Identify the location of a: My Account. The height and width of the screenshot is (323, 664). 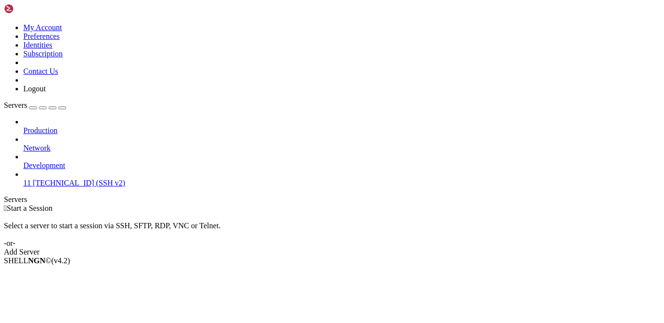
(43, 27).